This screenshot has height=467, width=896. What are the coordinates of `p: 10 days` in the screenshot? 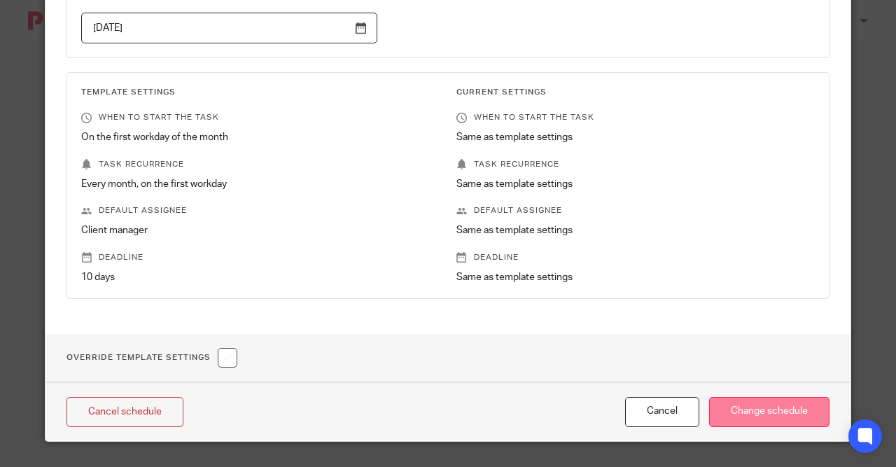 It's located at (260, 277).